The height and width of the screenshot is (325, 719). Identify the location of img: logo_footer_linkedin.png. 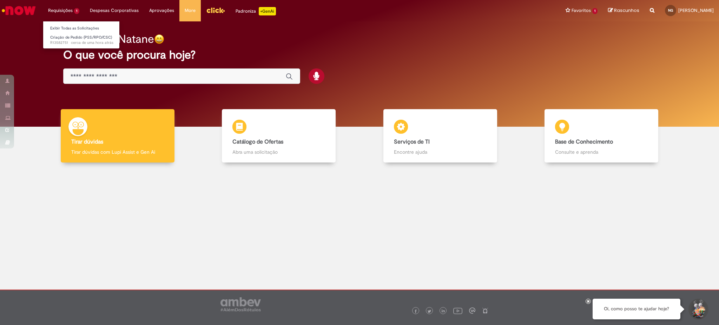
(443, 311).